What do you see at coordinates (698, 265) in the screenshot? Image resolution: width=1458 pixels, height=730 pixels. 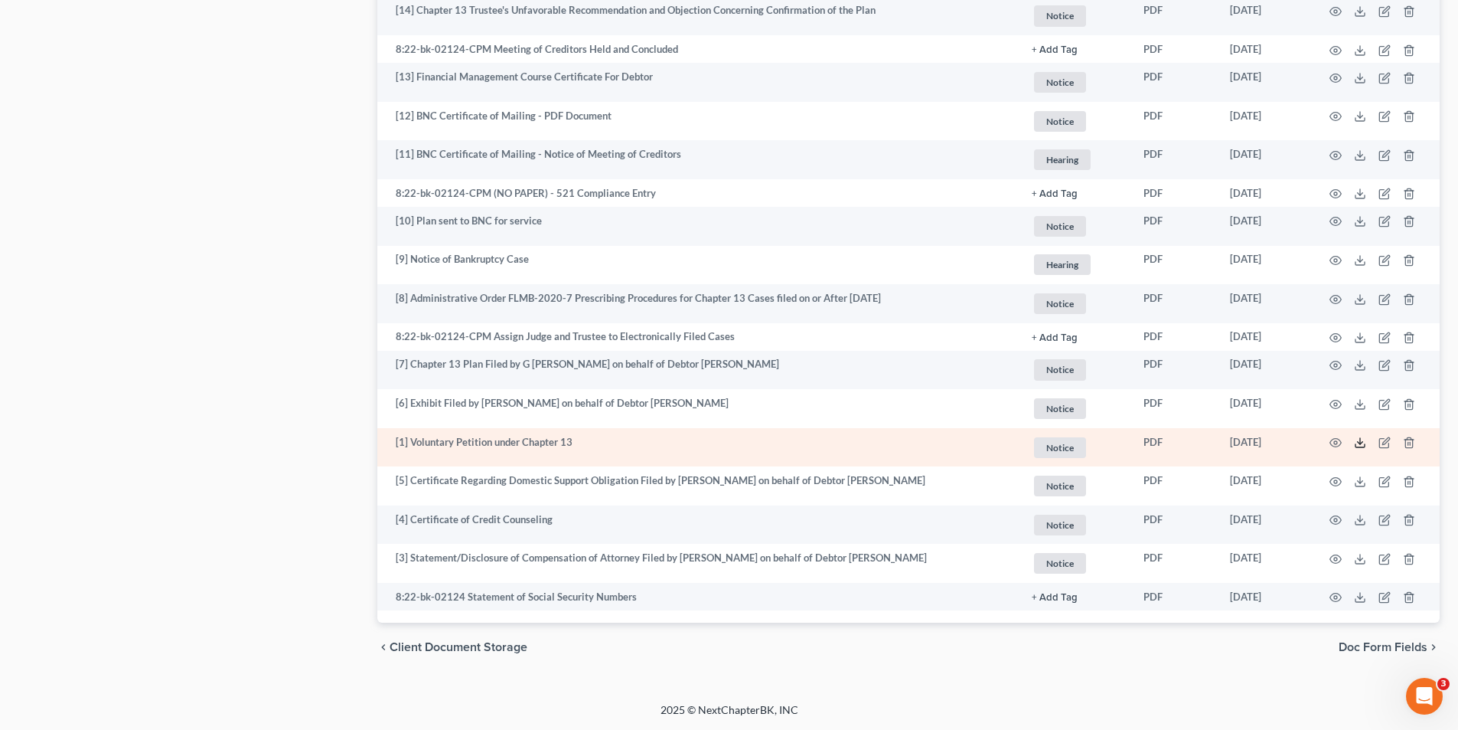 I see `td: [9] Notice of Bankruptcy Case` at bounding box center [698, 265].